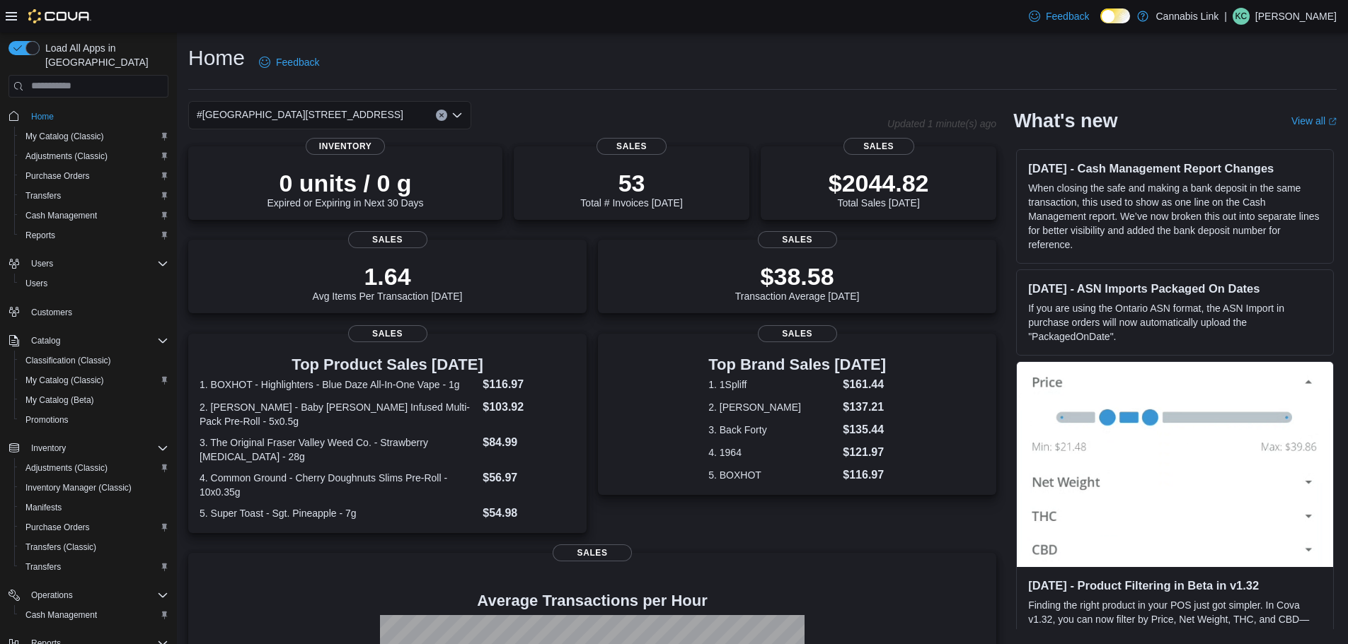  What do you see at coordinates (88, 596) in the screenshot?
I see `button: Operations` at bounding box center [88, 596].